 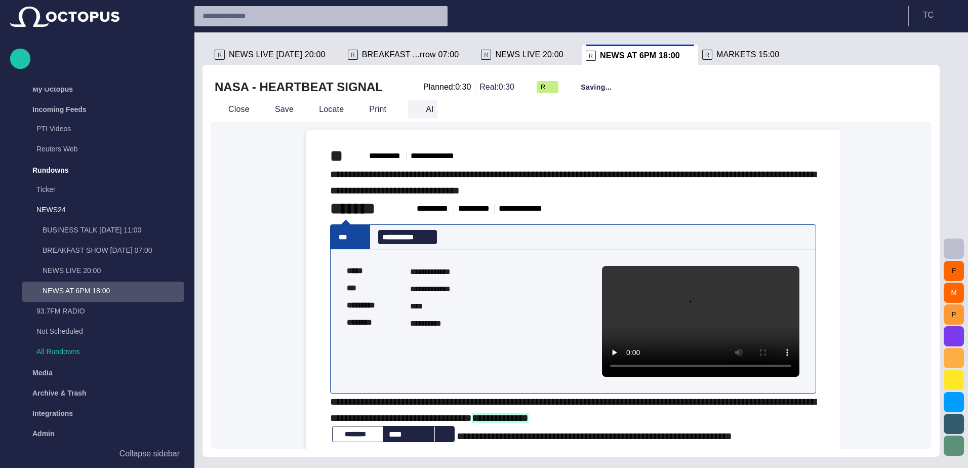 I want to click on h2: NASA - HEARTBEAT SIGNAL, so click(x=299, y=87).